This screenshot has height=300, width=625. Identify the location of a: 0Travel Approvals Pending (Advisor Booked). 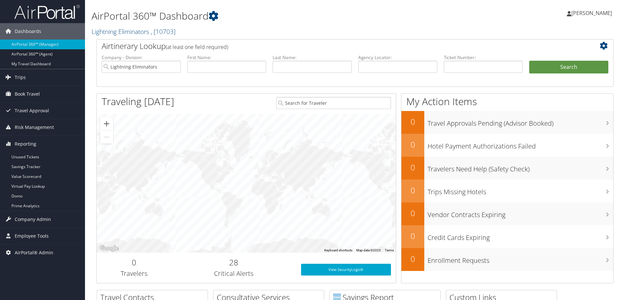
(507, 123).